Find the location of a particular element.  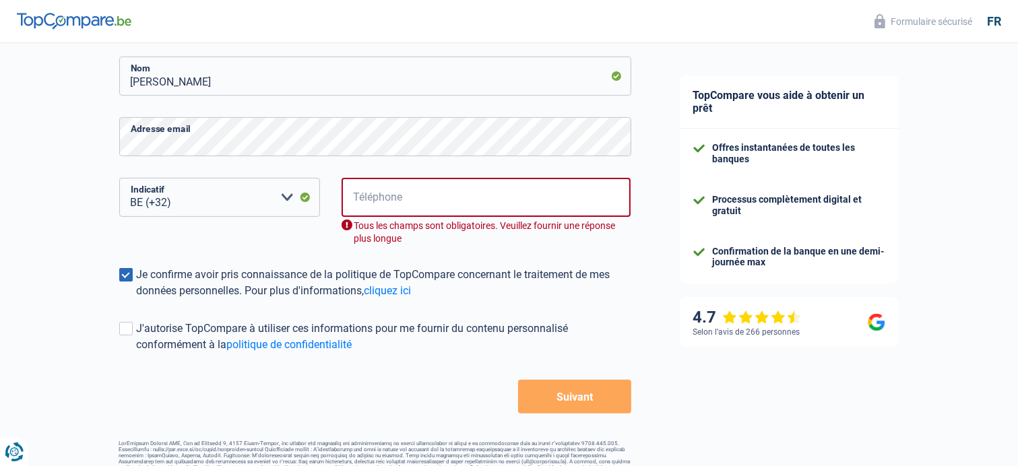

input: 401020304 is located at coordinates (487, 197).